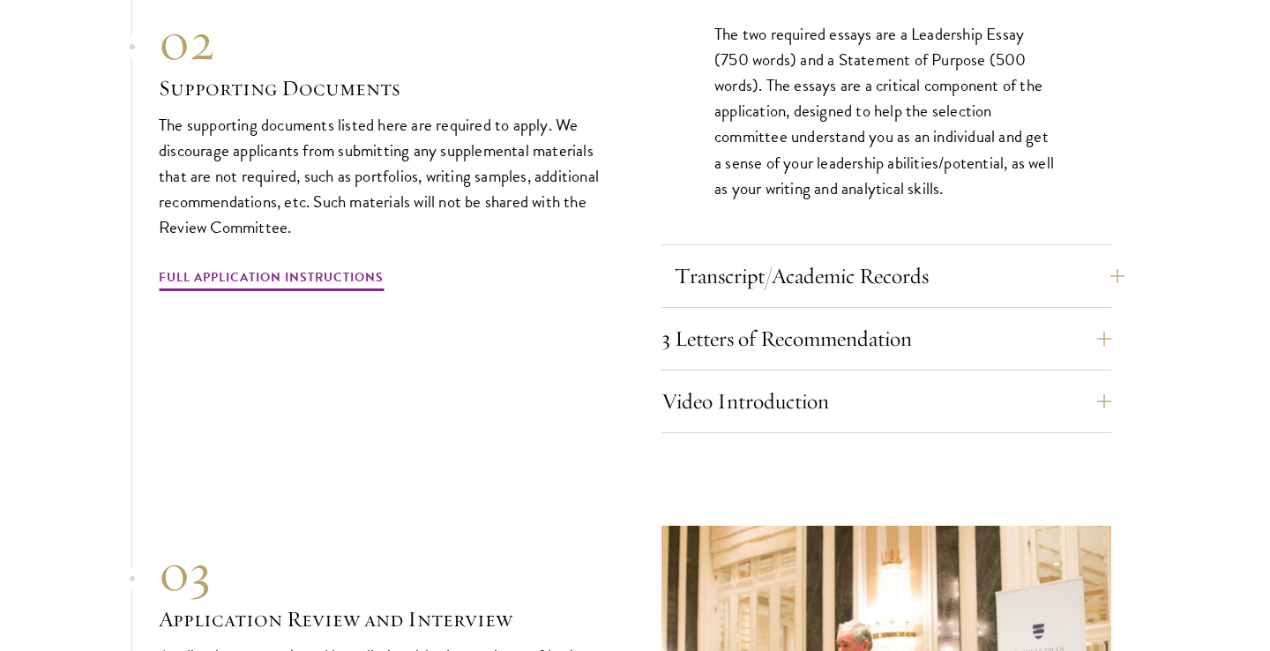 The height and width of the screenshot is (651, 1270). What do you see at coordinates (384, 88) in the screenshot?
I see `h3: Supporting Documents` at bounding box center [384, 88].